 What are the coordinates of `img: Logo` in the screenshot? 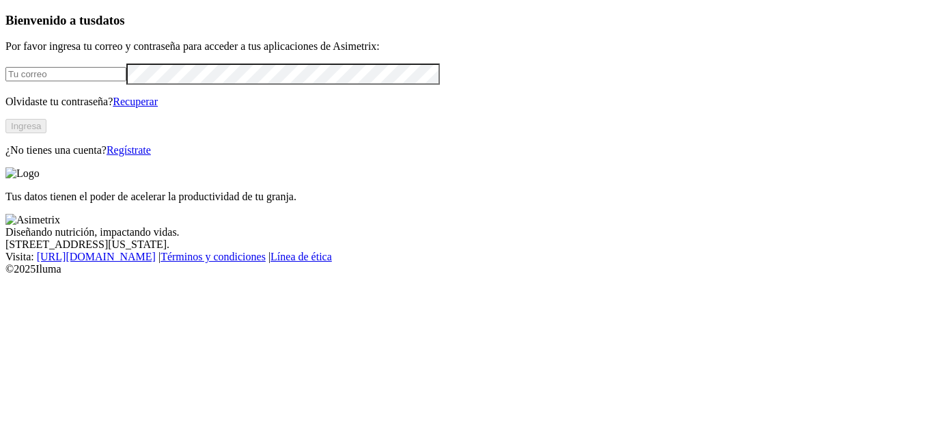 It's located at (23, 173).